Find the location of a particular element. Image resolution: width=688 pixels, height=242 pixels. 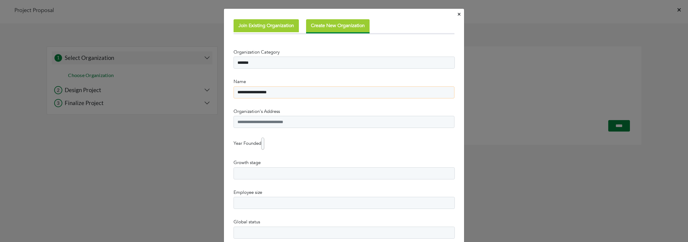

label: Global status is located at coordinates (247, 222).